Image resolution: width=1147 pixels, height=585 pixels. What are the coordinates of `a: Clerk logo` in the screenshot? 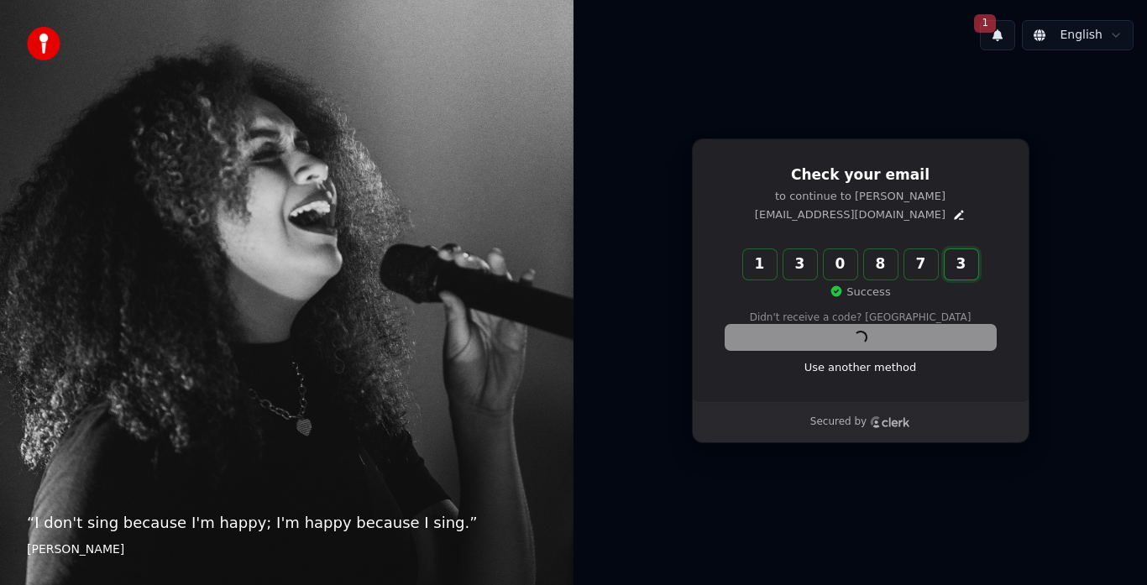 It's located at (890, 422).